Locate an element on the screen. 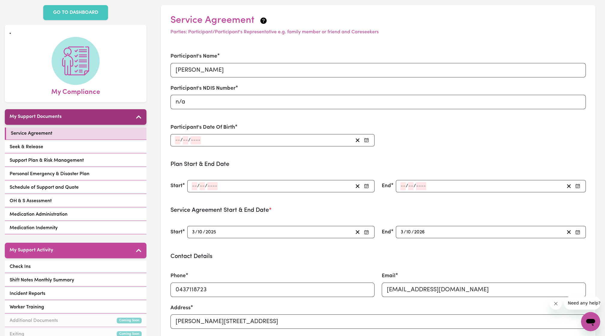 The width and height of the screenshot is (605, 336). span: Shift Notes Monthly Summary is located at coordinates (42, 280).